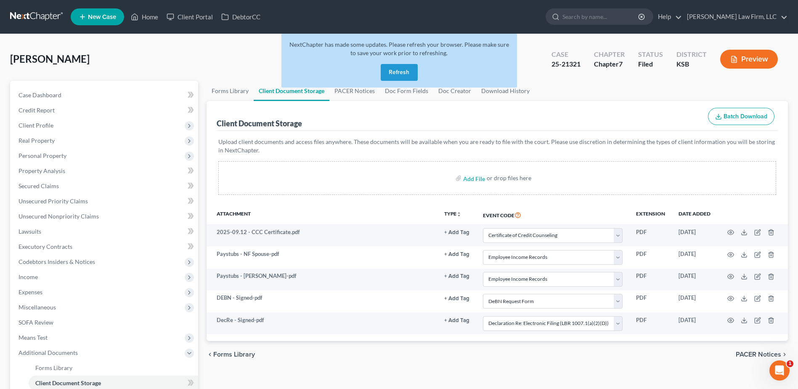 Image resolution: width=798 pixels, height=389 pixels. What do you see at coordinates (105, 201) in the screenshot?
I see `a: Unsecured Priority Claims` at bounding box center [105, 201].